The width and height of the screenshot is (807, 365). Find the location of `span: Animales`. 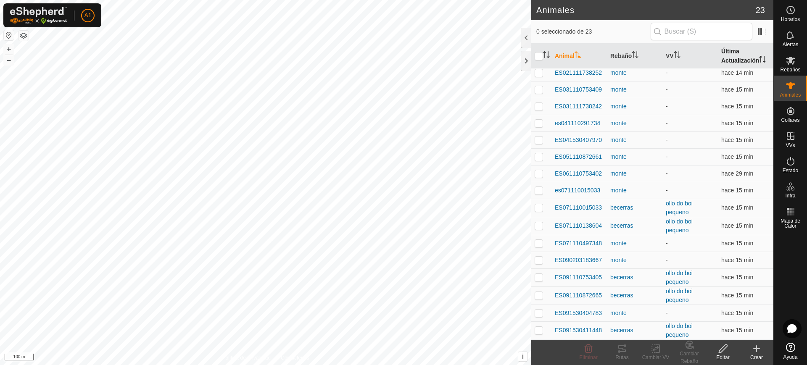

span: Animales is located at coordinates (790, 95).